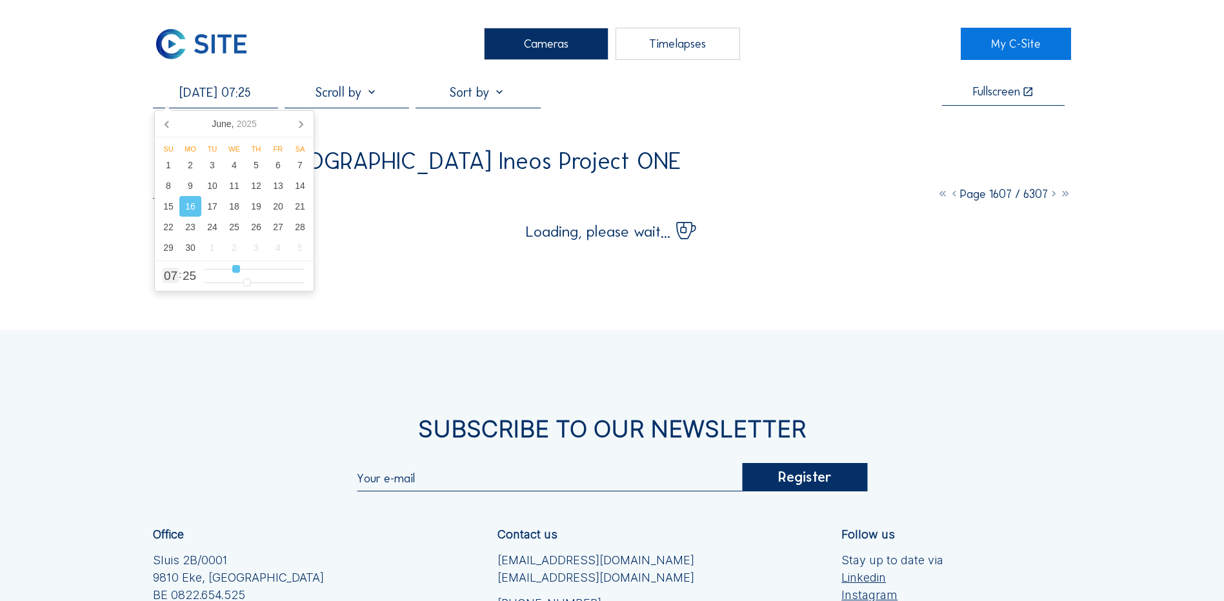 The width and height of the screenshot is (1224, 601). I want to click on span: 07, so click(170, 276).